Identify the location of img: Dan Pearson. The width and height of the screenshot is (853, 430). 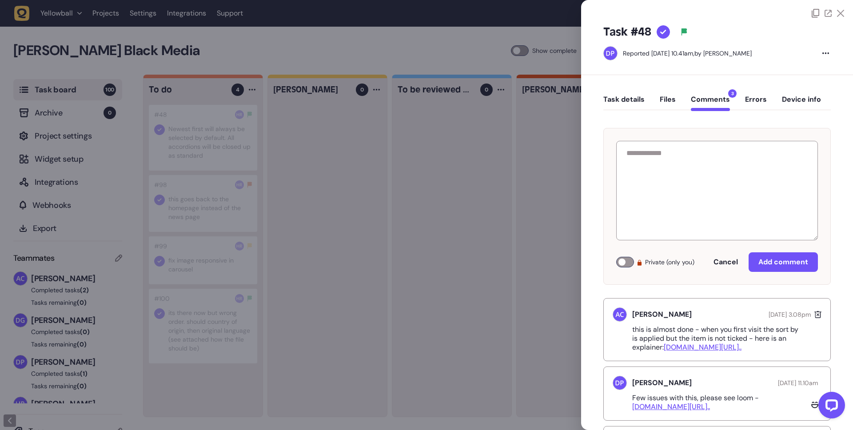
(610, 53).